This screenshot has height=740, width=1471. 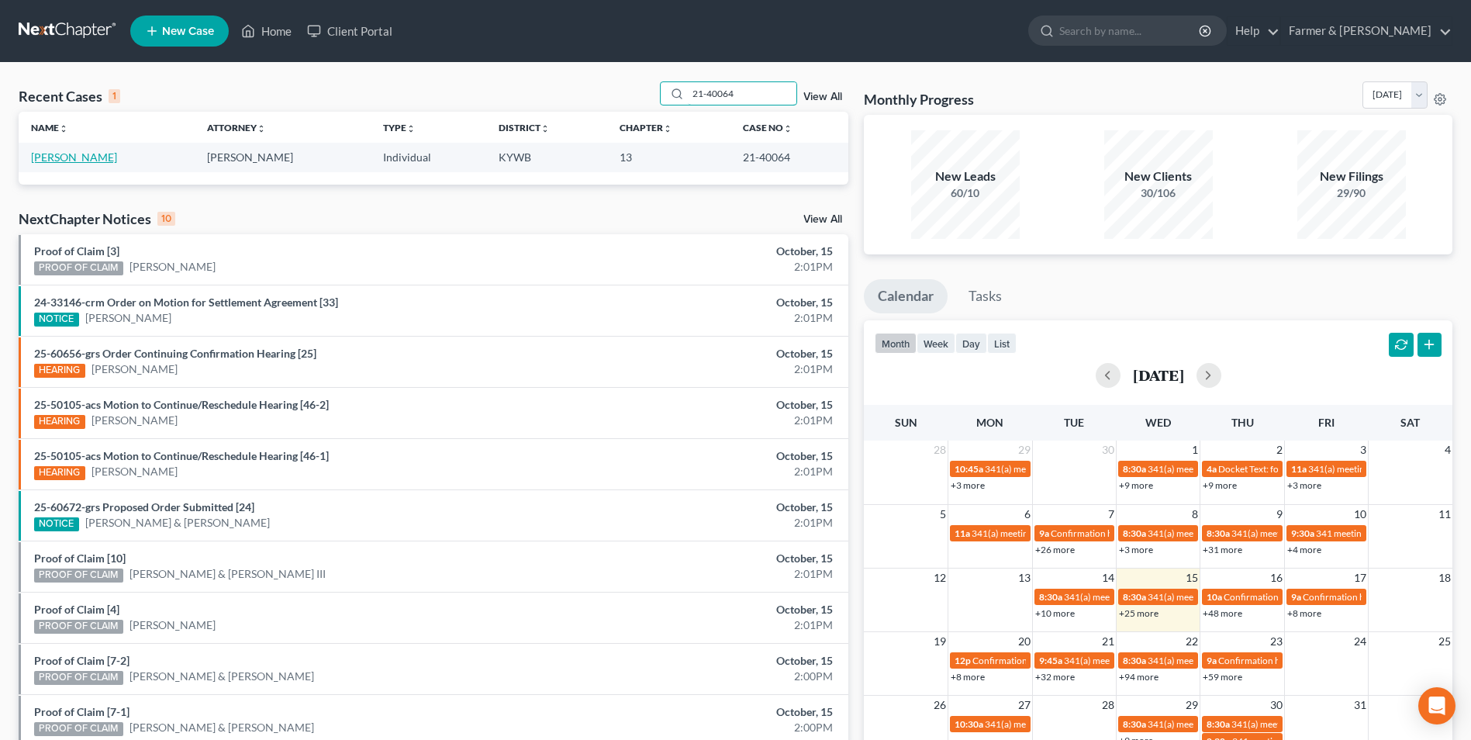 What do you see at coordinates (1222, 613) in the screenshot?
I see `a: +48 more` at bounding box center [1222, 613].